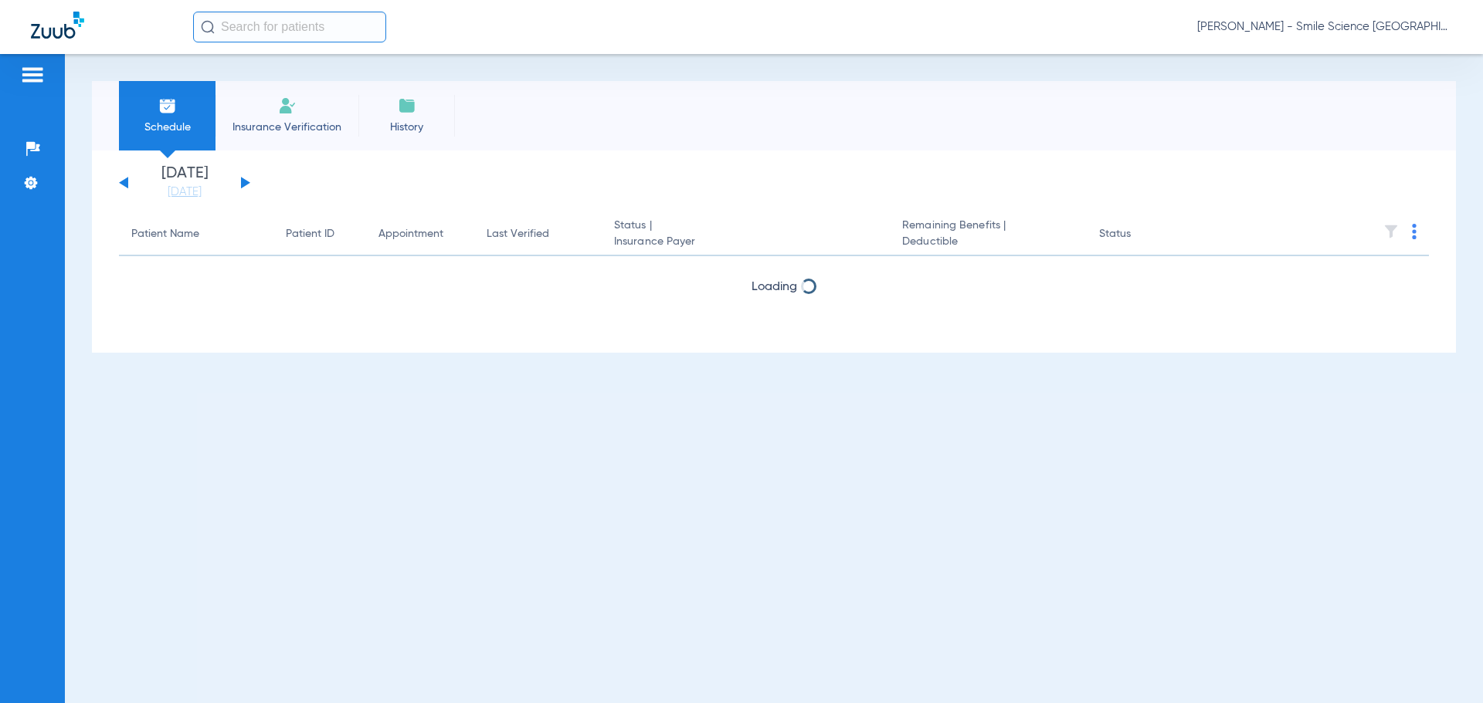 This screenshot has height=703, width=1483. What do you see at coordinates (988, 242) in the screenshot?
I see `span: Deductible` at bounding box center [988, 242].